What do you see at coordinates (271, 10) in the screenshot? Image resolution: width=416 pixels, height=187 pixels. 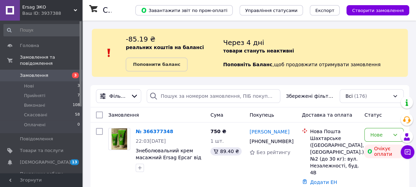 I see `button: Управління статусами` at bounding box center [271, 10].